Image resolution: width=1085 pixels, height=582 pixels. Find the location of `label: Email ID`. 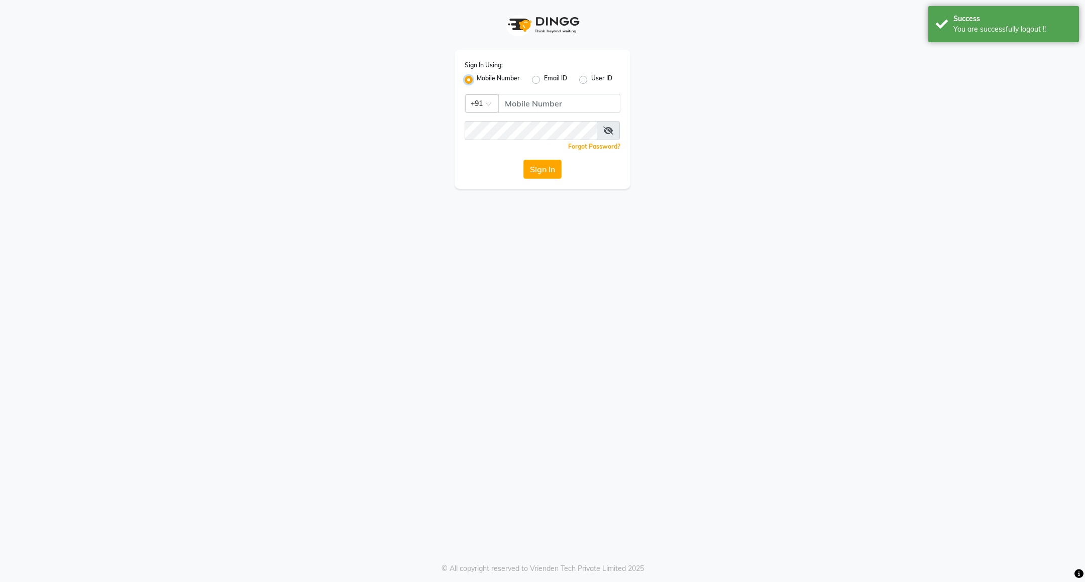

label: Email ID is located at coordinates (555, 80).